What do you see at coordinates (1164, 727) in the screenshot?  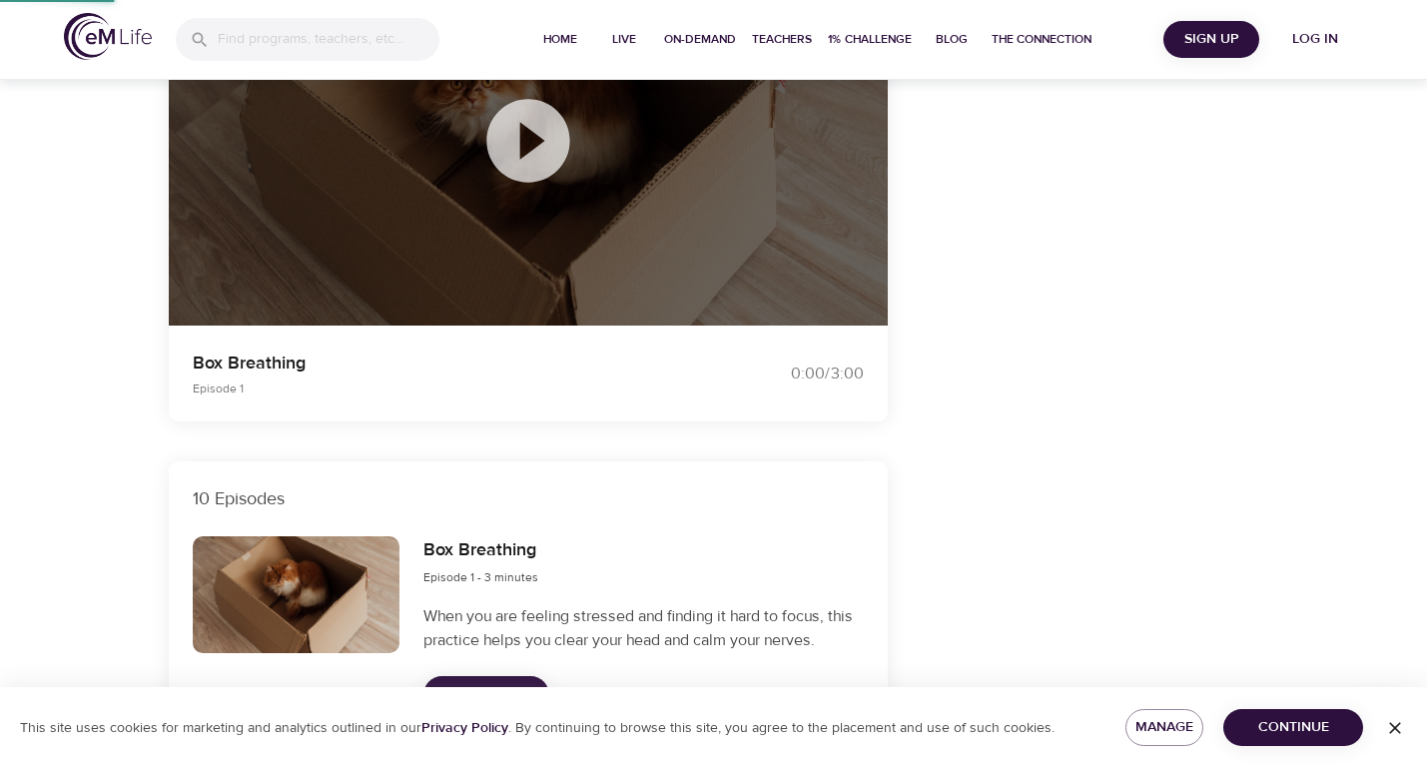 I see `button: Manage` at bounding box center [1164, 727].